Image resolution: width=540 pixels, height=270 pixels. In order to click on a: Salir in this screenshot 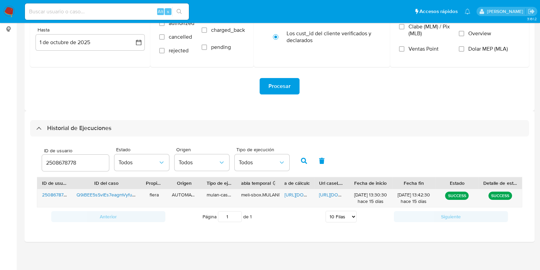, I will do `click(532, 11)`.